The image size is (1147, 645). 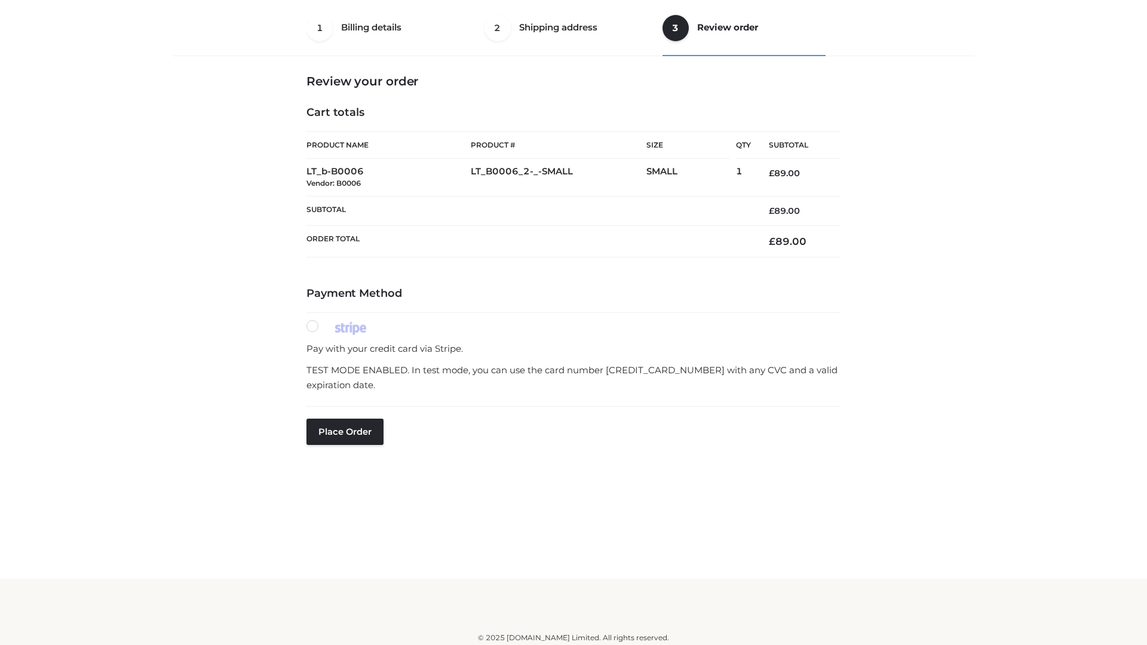 What do you see at coordinates (559, 145) in the screenshot?
I see `th: Product #` at bounding box center [559, 145].